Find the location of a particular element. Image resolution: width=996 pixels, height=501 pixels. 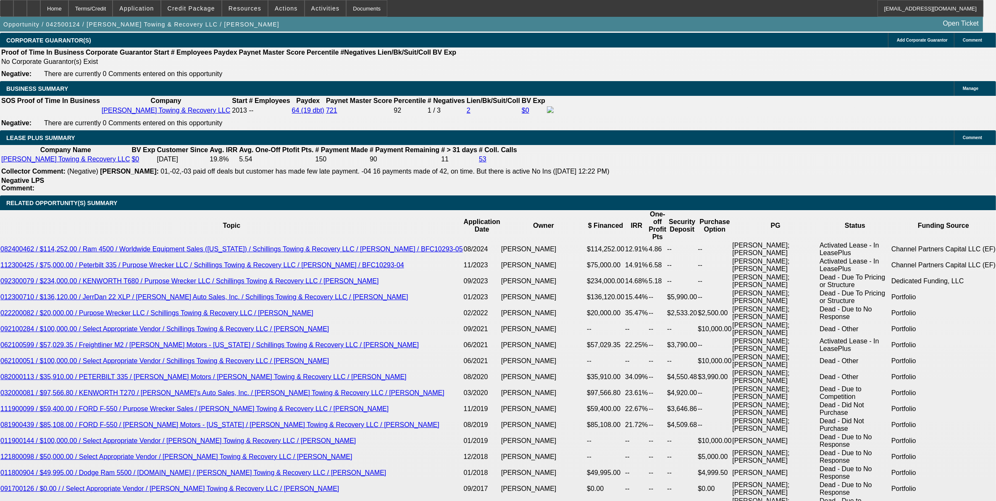

b: Customer Since is located at coordinates (183, 150).